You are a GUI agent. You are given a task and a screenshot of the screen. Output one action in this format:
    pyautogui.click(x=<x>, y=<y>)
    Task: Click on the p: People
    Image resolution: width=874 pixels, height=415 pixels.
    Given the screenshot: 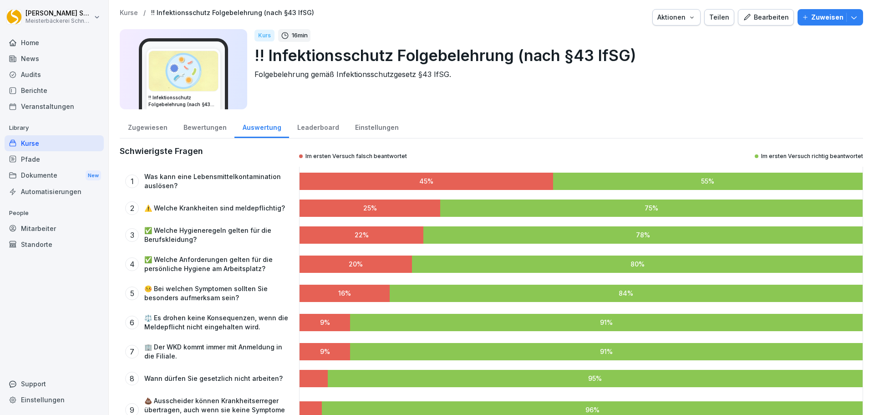 What is the action you would take?
    pyautogui.click(x=54, y=213)
    